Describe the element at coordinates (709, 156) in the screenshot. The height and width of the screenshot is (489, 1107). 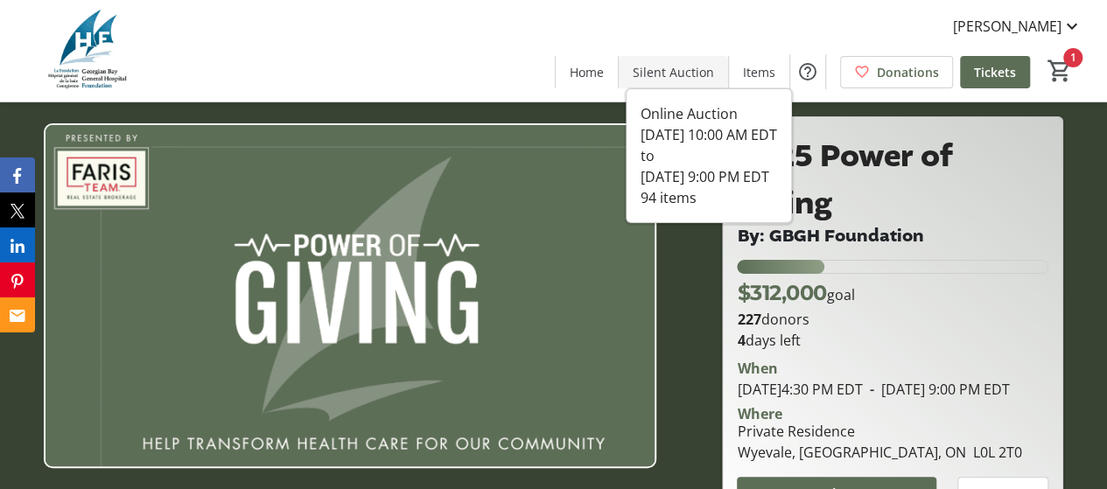
I see `div: to` at that location.